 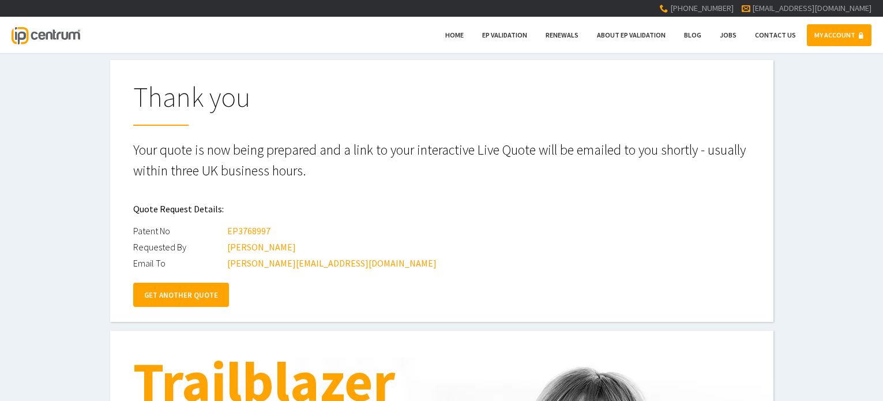 What do you see at coordinates (693, 35) in the screenshot?
I see `span: Blog` at bounding box center [693, 35].